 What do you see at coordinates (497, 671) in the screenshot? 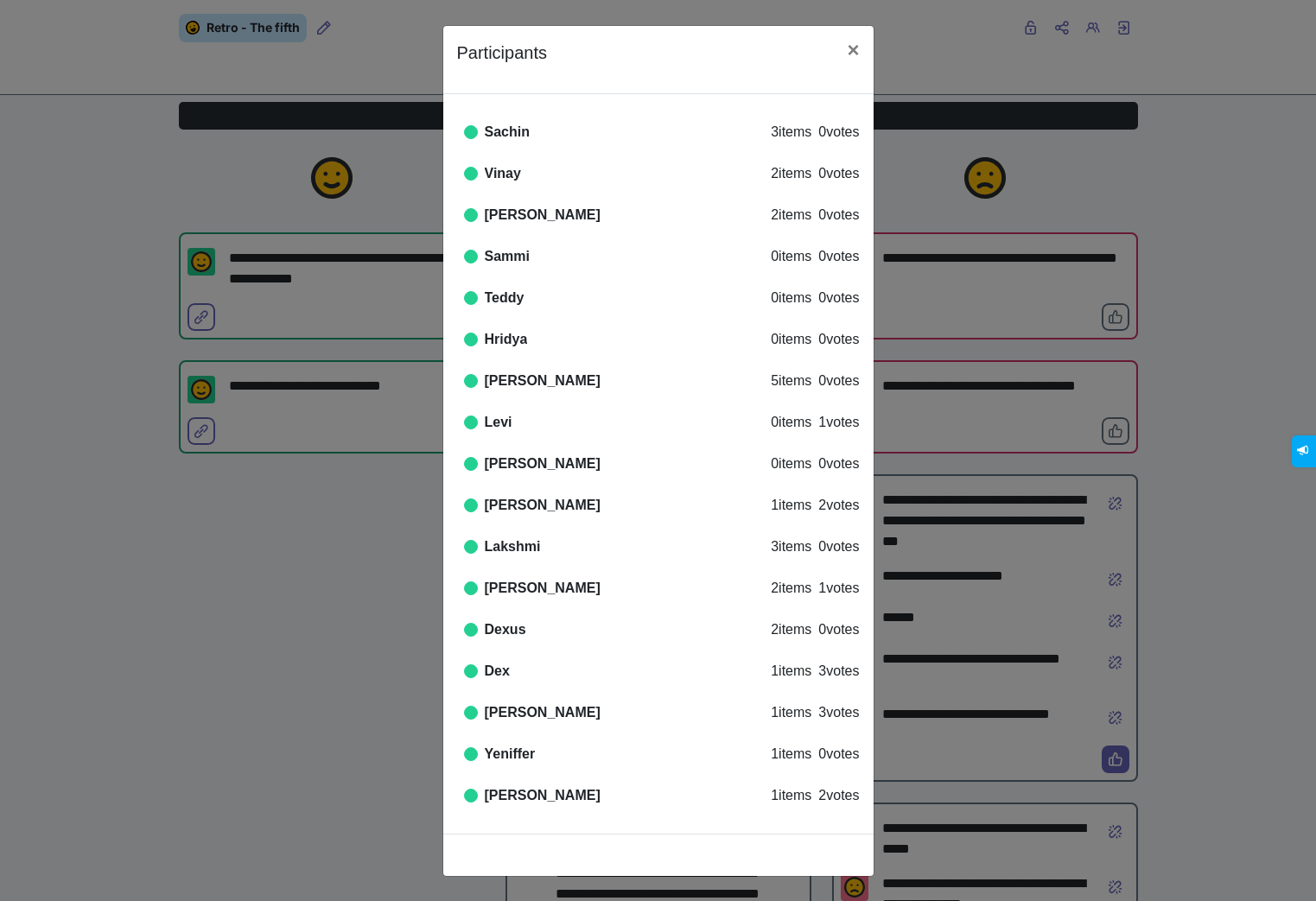
I see `div: Dex` at bounding box center [497, 671].